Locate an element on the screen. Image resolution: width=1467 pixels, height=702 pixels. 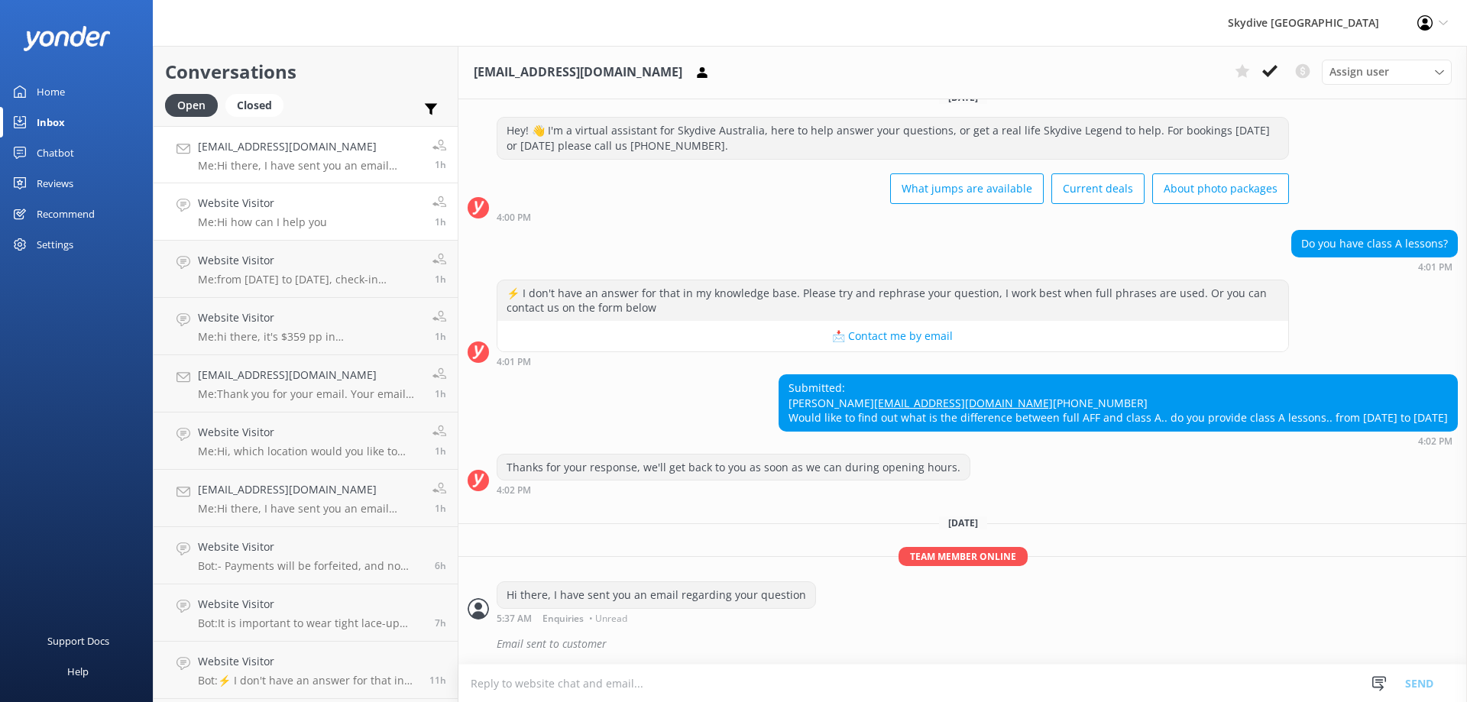
span: Assign user is located at coordinates (1360, 72).